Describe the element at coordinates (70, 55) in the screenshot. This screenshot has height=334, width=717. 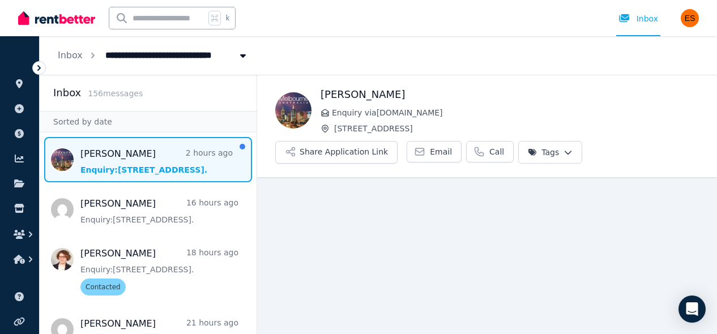
I see `a: Inbox` at that location.